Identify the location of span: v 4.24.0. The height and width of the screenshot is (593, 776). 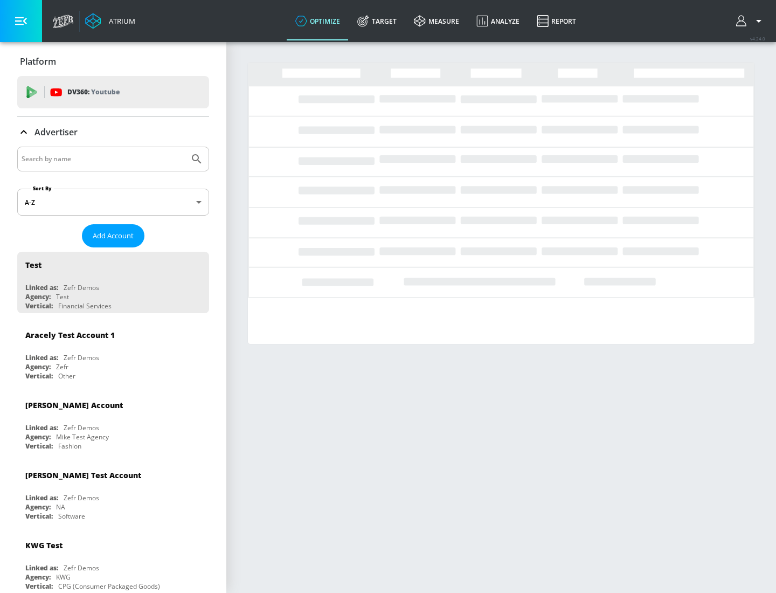
(758, 38).